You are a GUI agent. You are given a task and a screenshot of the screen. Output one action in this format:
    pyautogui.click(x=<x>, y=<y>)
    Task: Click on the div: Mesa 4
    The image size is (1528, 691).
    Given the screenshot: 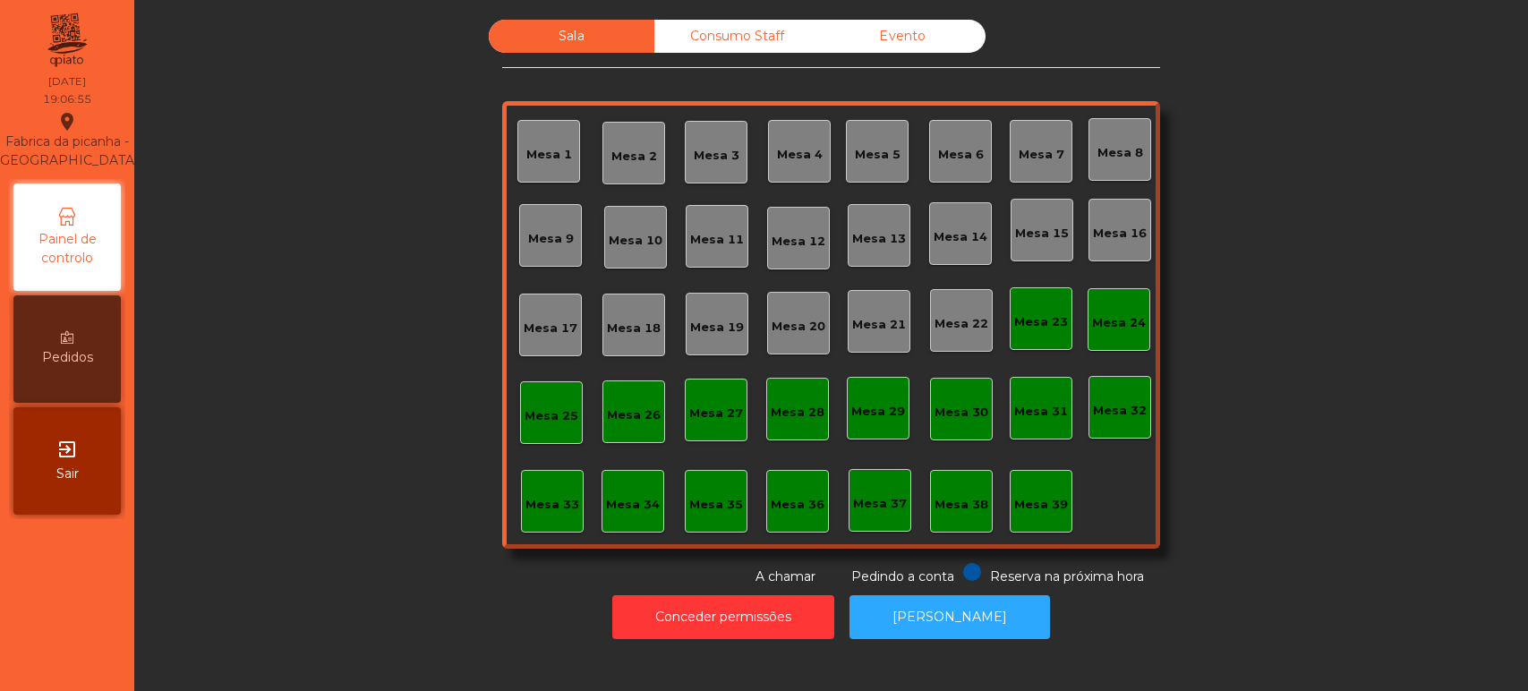 What is the action you would take?
    pyautogui.click(x=800, y=155)
    